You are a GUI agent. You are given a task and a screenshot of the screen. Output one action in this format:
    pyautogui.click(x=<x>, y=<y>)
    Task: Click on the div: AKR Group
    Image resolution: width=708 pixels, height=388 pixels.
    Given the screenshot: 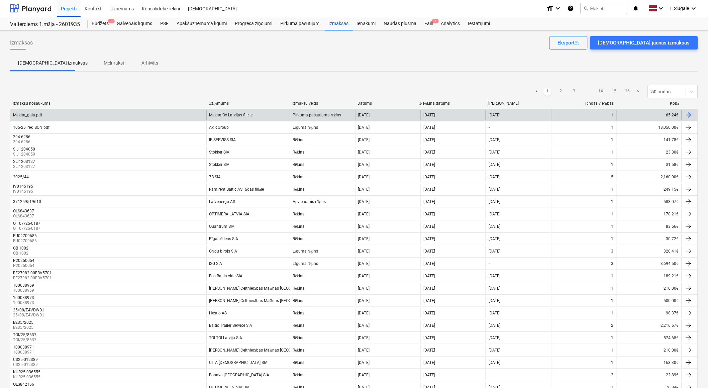 What is the action you would take?
    pyautogui.click(x=219, y=127)
    